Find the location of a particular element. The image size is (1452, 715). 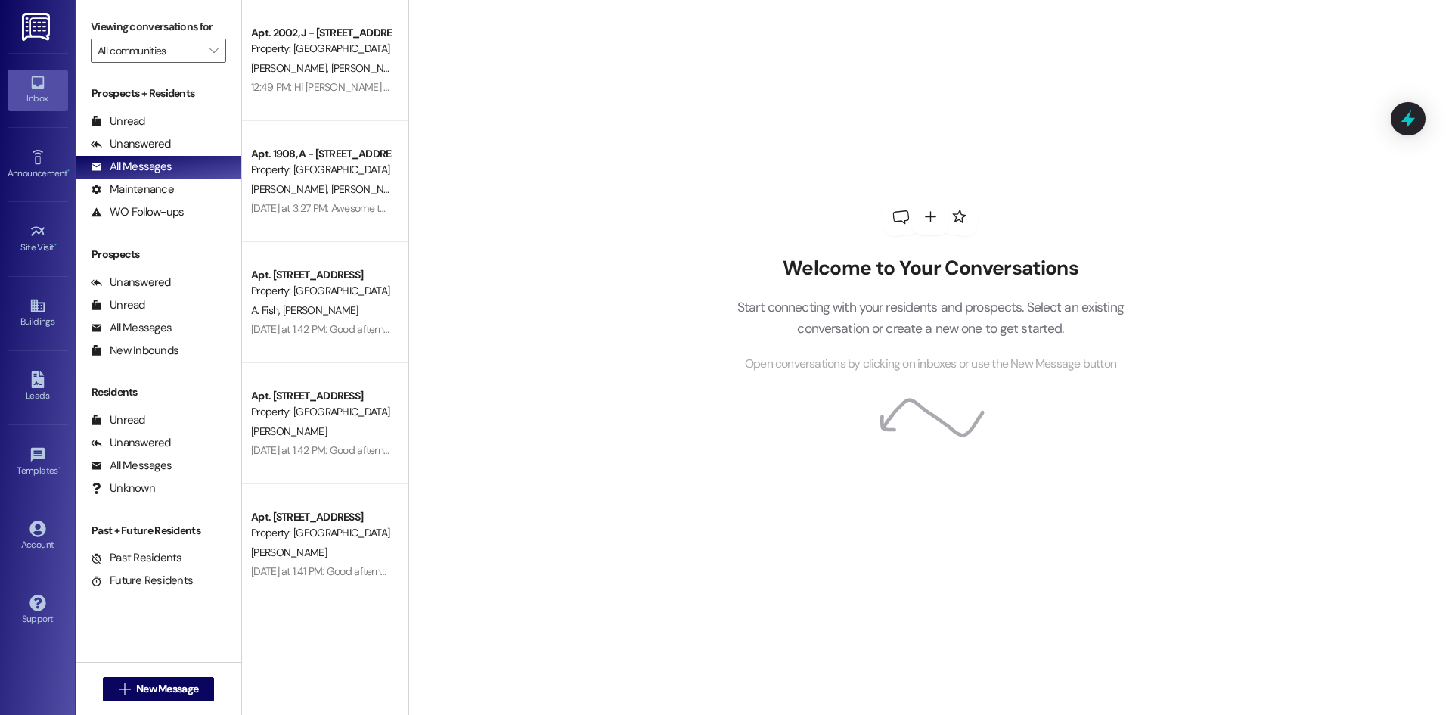

div: Residents is located at coordinates (158, 392).